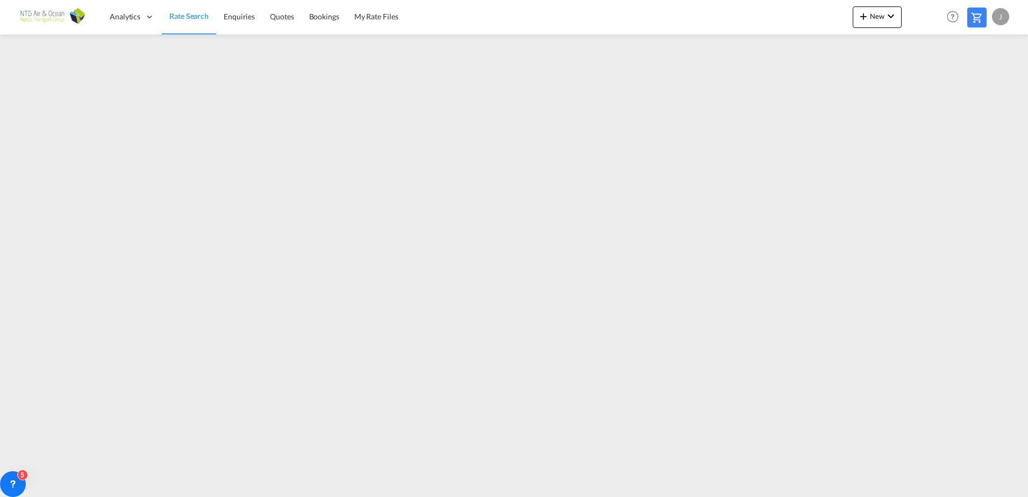  I want to click on md-icon: icon-plus 400-fg, so click(864, 16).